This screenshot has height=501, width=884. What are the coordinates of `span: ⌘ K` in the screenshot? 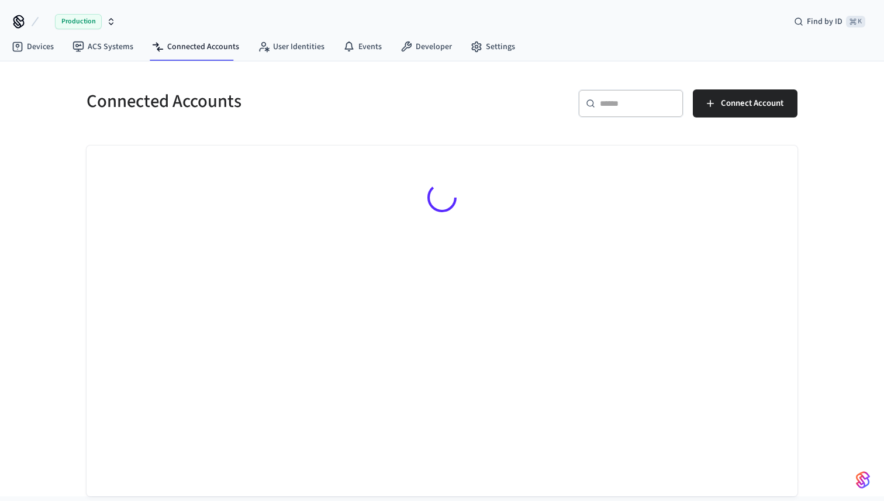 It's located at (855, 22).